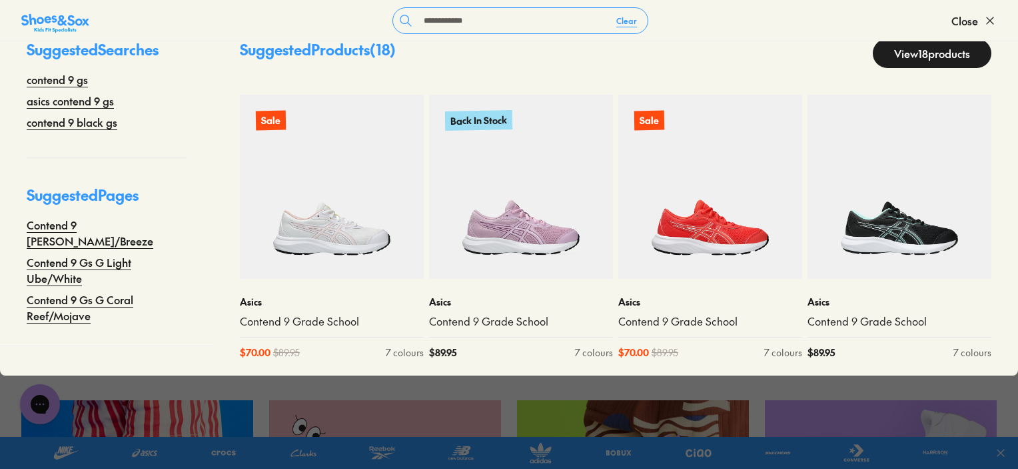 The height and width of the screenshot is (469, 1018). I want to click on a: contend 9 black gs, so click(72, 122).